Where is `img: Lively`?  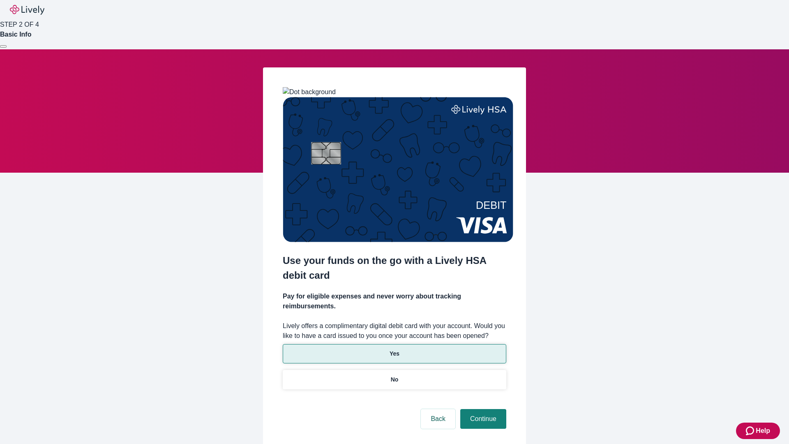 img: Lively is located at coordinates (27, 10).